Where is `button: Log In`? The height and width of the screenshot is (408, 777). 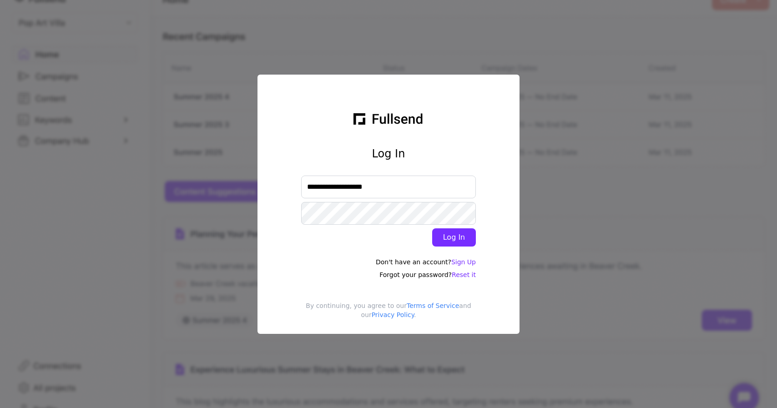
button: Log In is located at coordinates (454, 237).